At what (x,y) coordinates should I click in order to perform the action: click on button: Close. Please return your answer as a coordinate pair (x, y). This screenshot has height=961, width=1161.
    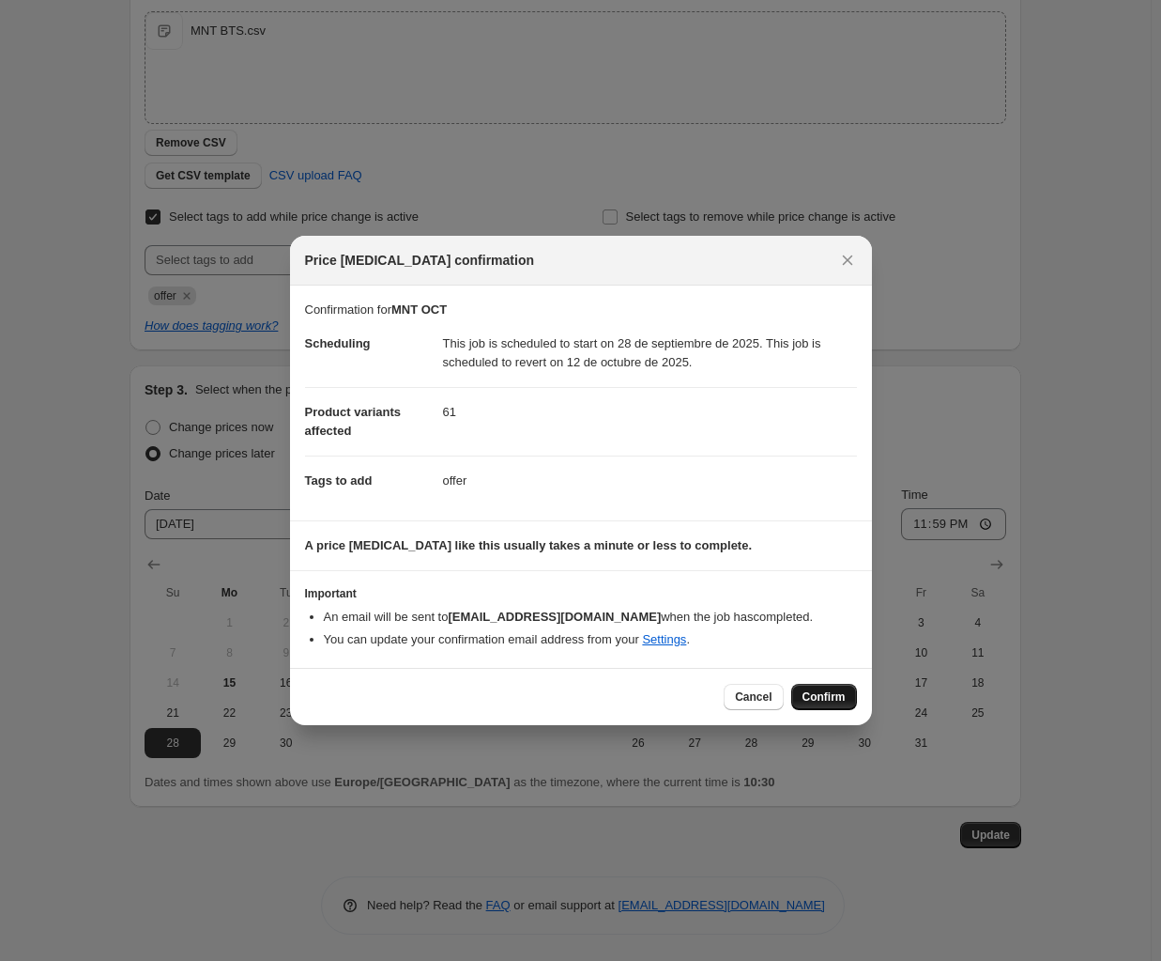
    Looking at the image, I should click on (848, 260).